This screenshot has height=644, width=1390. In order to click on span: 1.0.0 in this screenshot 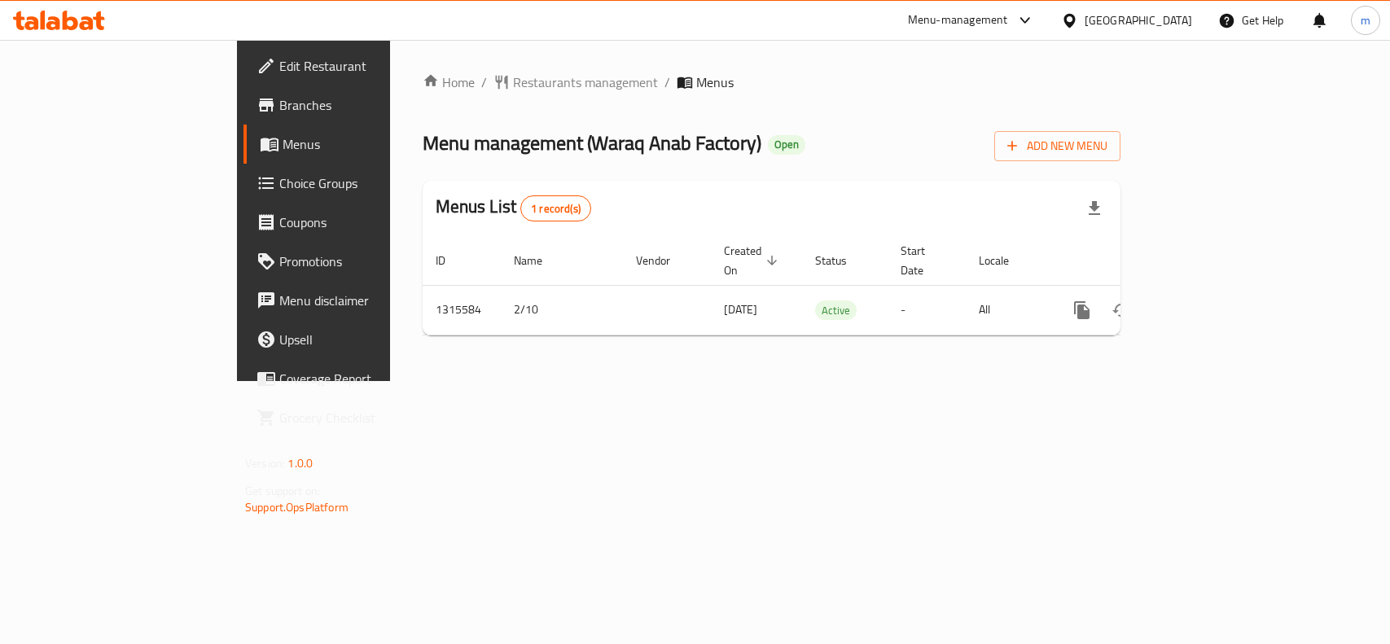, I will do `click(300, 463)`.